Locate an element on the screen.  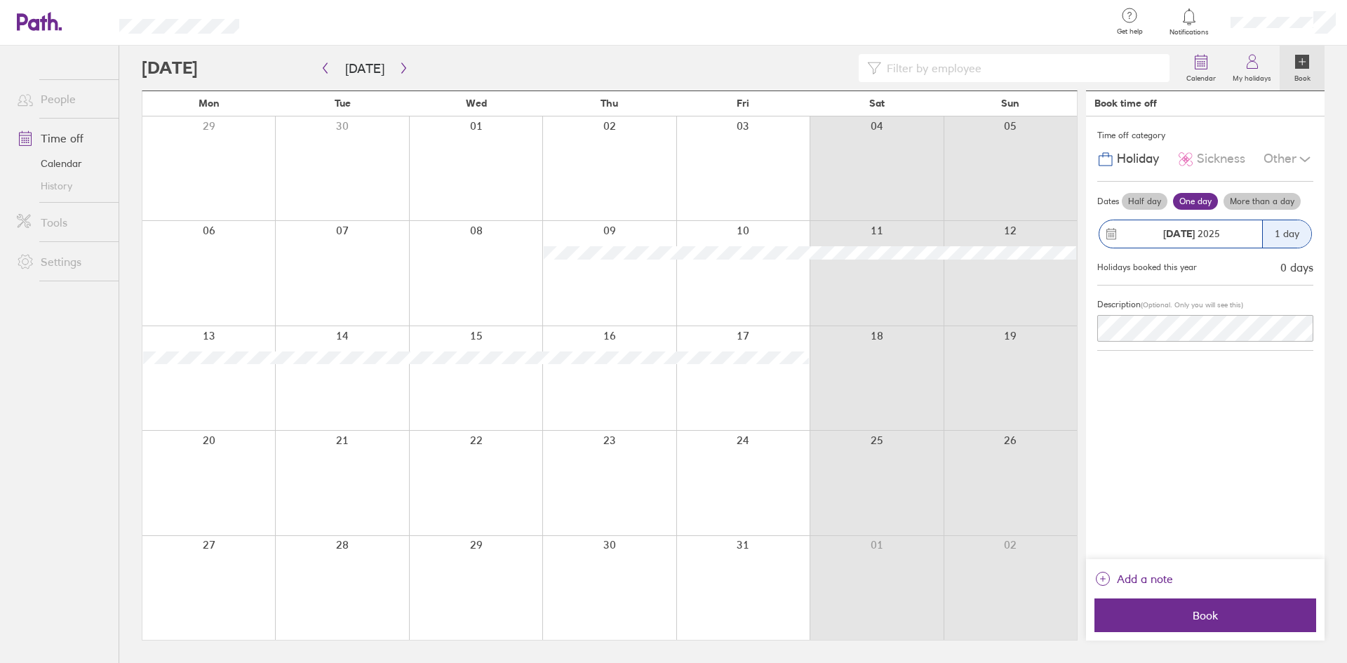
label: Book is located at coordinates (1302, 76).